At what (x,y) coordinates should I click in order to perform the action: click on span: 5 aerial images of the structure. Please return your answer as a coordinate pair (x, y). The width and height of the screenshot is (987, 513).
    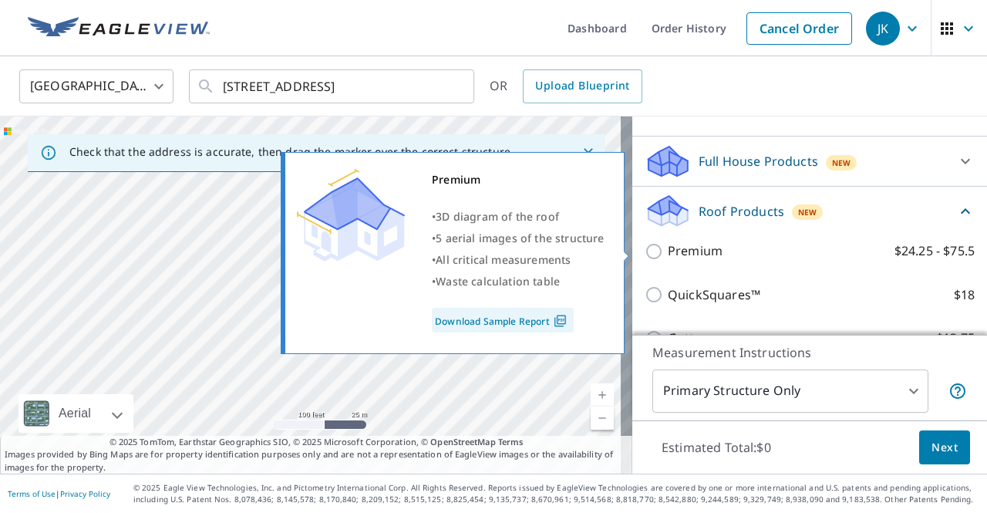
    Looking at the image, I should click on (520, 237).